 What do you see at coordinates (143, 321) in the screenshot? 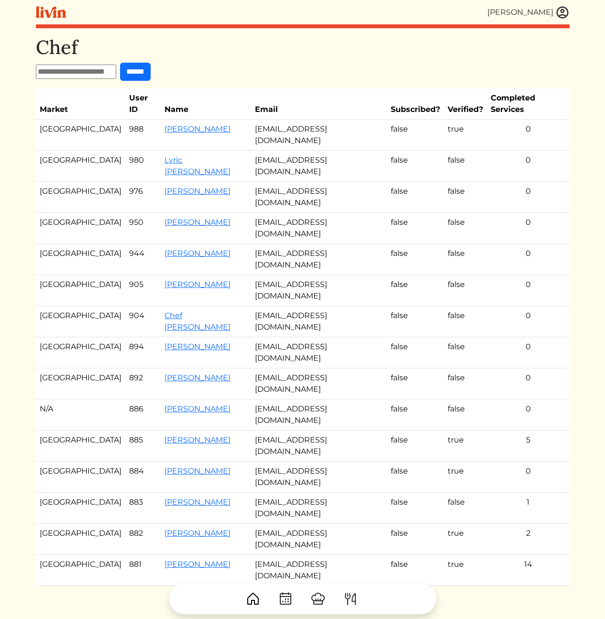
I see `td: 904` at bounding box center [143, 321].